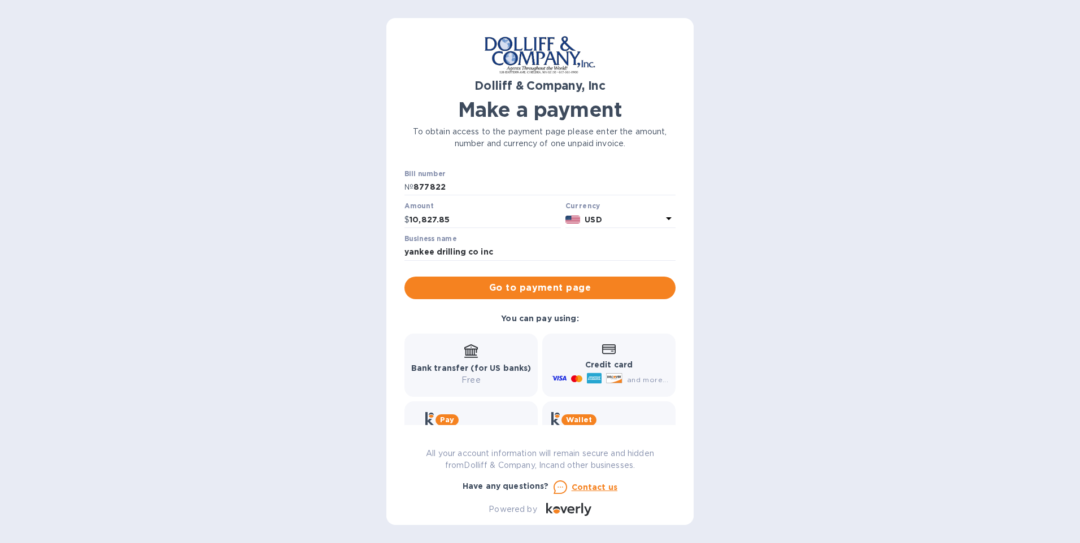 This screenshot has width=1080, height=543. What do you see at coordinates (540, 138) in the screenshot?
I see `p: To obtain access to the payment page please enter the amount, number and currency of one unpaid i...` at bounding box center [540, 138].